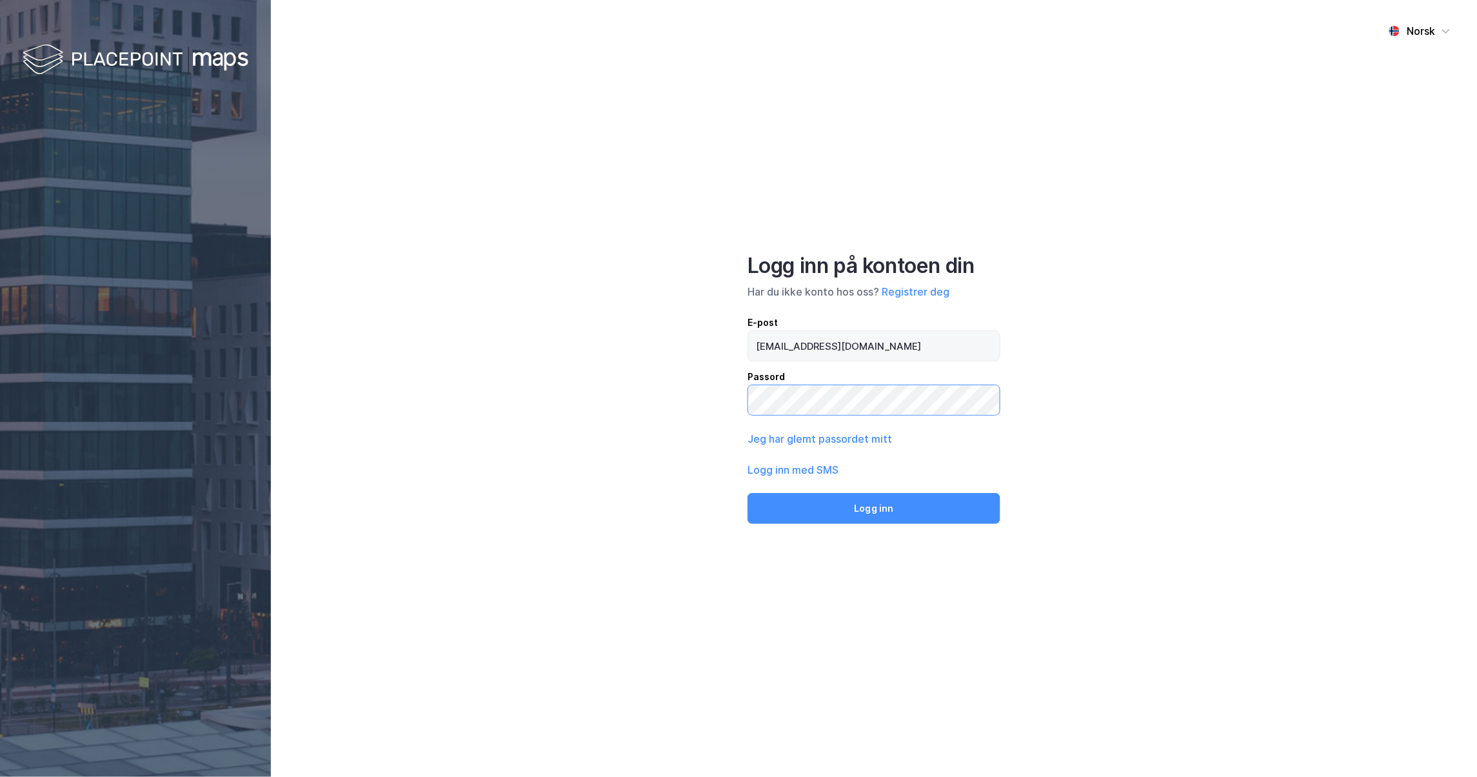 The width and height of the screenshot is (1477, 777). What do you see at coordinates (135, 60) in the screenshot?
I see `img: logo-white.f07954bde2210d2a523dddb988cd2aa7.svg` at bounding box center [135, 60].